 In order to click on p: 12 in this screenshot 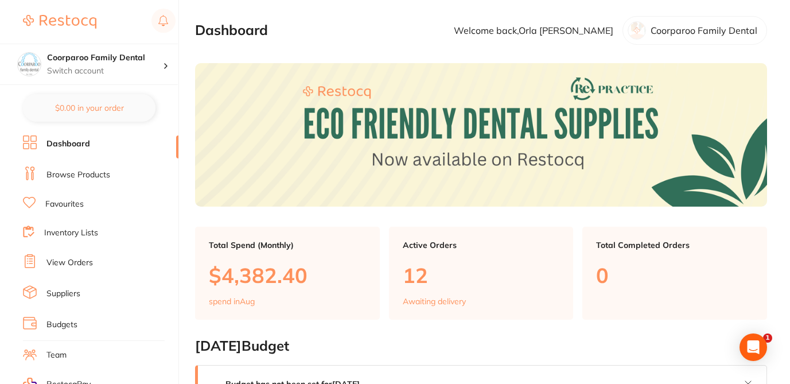, I will do `click(481, 275)`.